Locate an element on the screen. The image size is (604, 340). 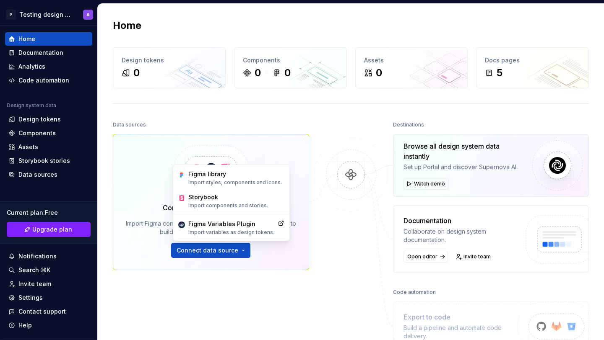
span: Watch demo is located at coordinates (429, 184).